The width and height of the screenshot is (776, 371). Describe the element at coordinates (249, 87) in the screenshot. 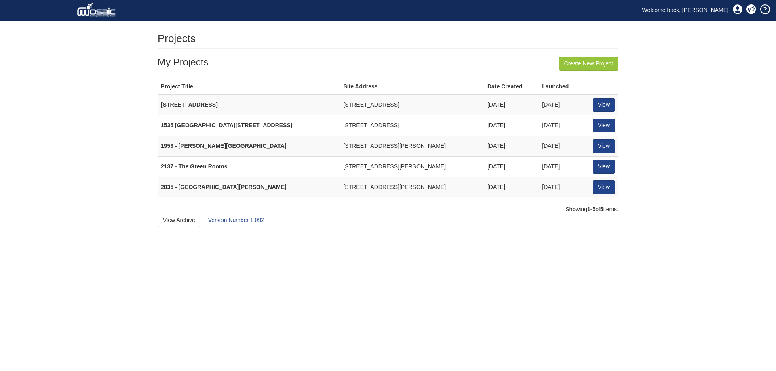

I see `th: Project Title` at that location.